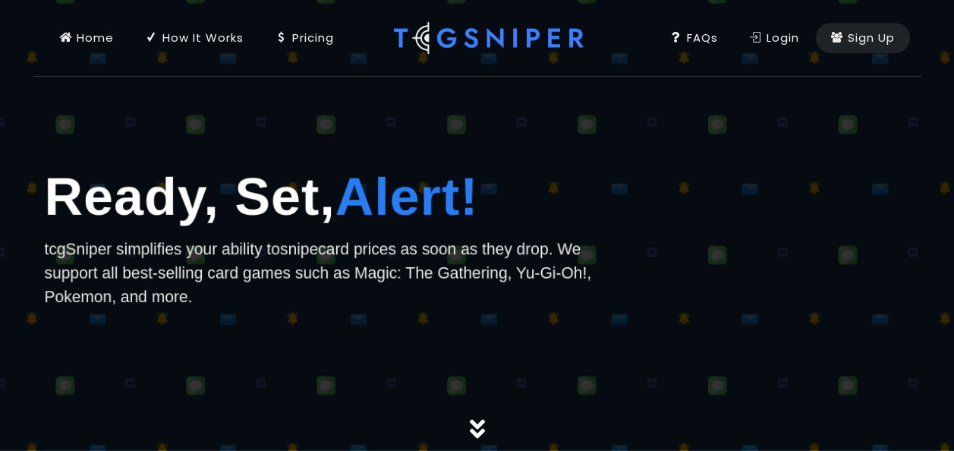  I want to click on div: Sign Up, so click(863, 38).